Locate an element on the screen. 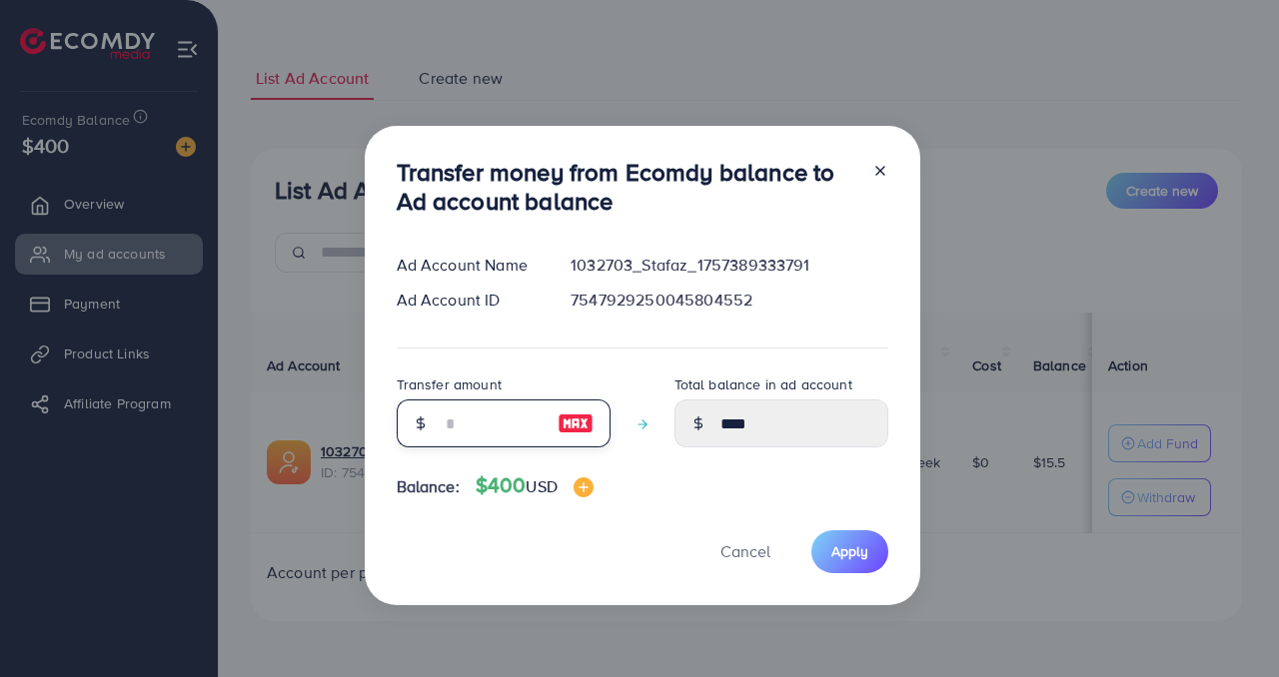 This screenshot has width=1279, height=677. div: 1032703_Stafaz_1757389333791 is located at coordinates (728, 265).